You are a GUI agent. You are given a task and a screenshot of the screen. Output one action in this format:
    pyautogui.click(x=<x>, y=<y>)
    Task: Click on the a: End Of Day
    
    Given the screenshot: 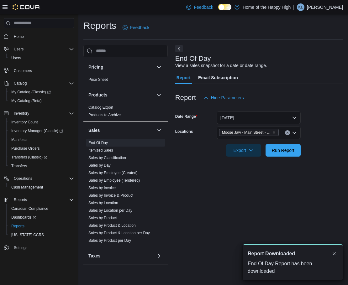 What is the action you would take?
    pyautogui.click(x=98, y=143)
    